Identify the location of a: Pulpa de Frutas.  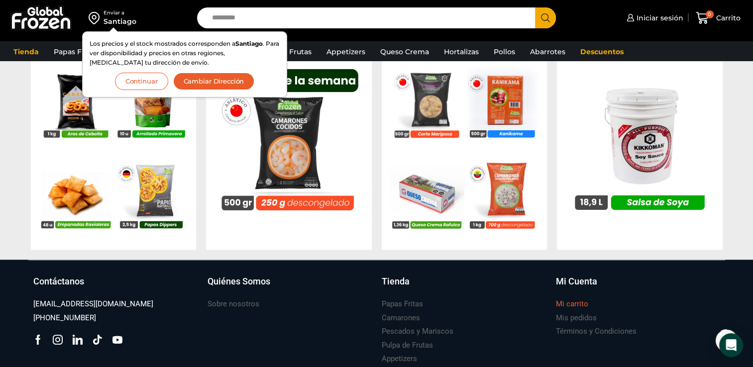
(407, 346).